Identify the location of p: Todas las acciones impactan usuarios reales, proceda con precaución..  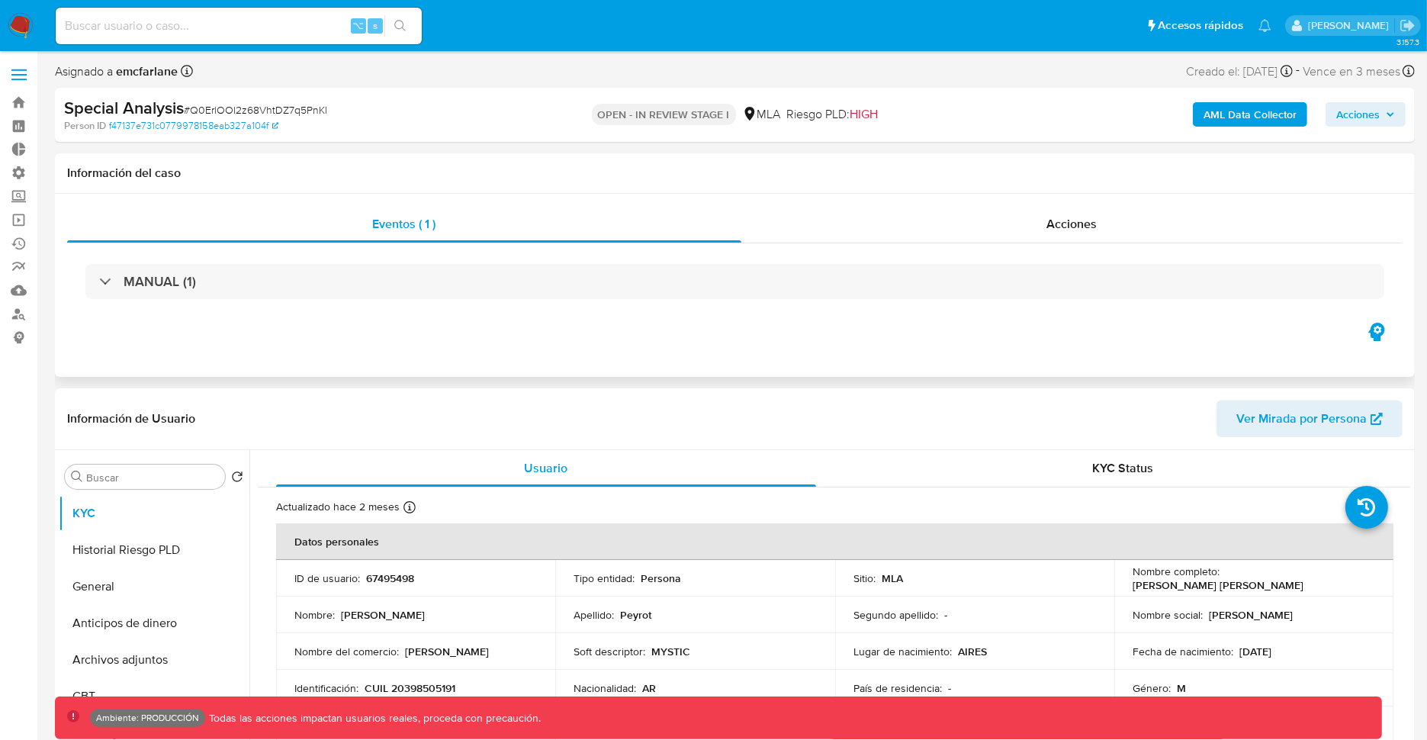
(373, 718).